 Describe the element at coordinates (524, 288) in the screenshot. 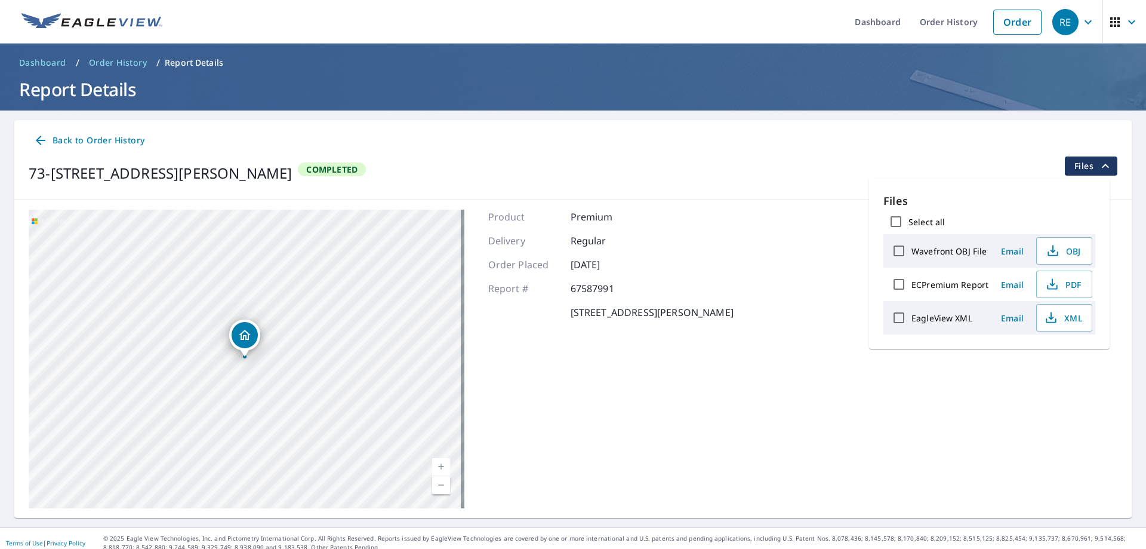

I see `p: Report #` at that location.